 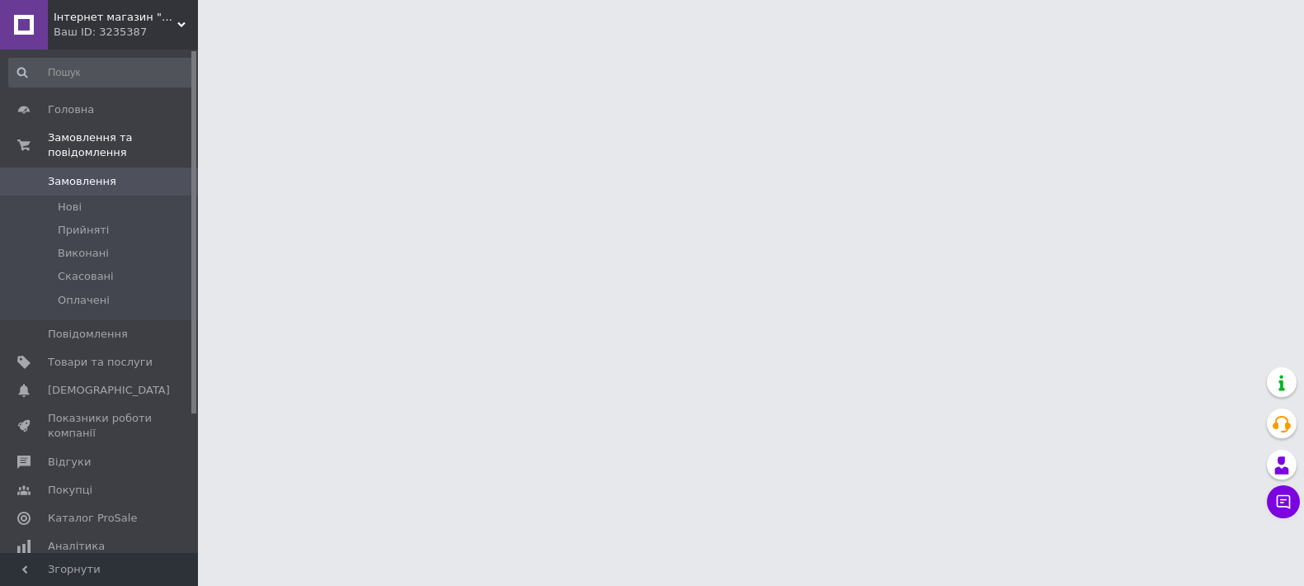 What do you see at coordinates (101, 73) in the screenshot?
I see `input: Пошук` at bounding box center [101, 73].